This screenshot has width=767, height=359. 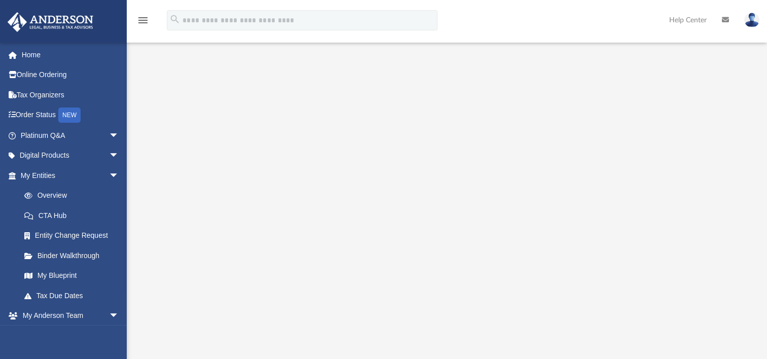 What do you see at coordinates (143, 20) in the screenshot?
I see `i: menu` at bounding box center [143, 20].